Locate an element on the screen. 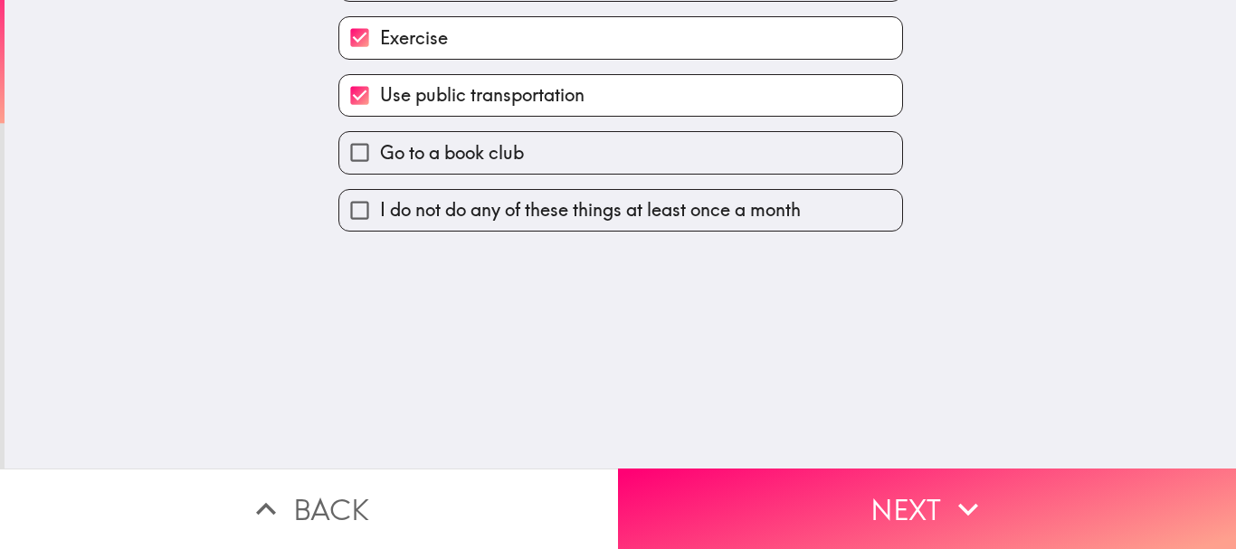 The height and width of the screenshot is (549, 1236). button: Next is located at coordinates (927, 509).